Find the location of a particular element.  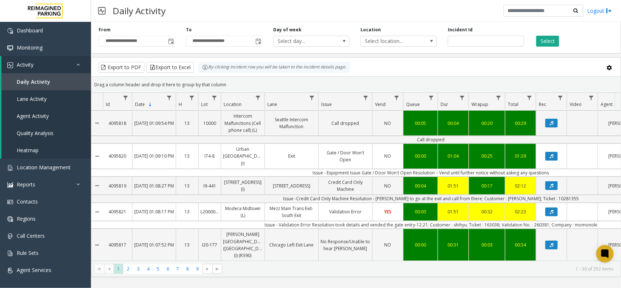

span: Dur is located at coordinates (444, 104).